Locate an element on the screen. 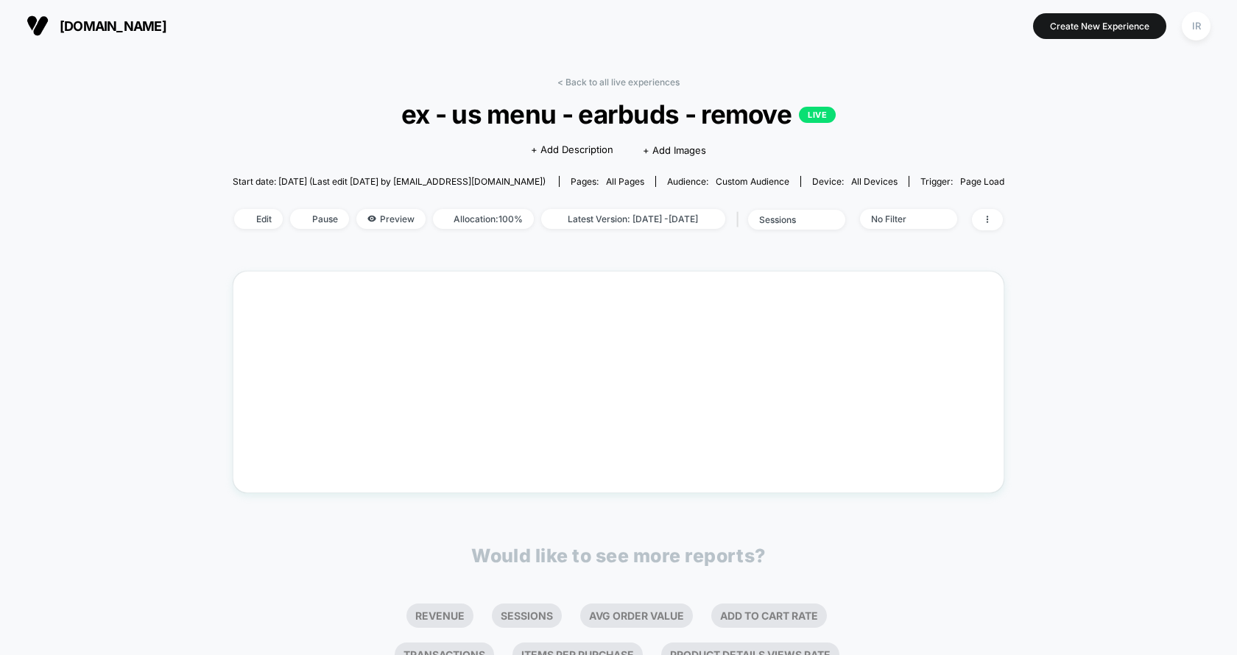 This screenshot has width=1237, height=655. span: all pages is located at coordinates (625, 181).